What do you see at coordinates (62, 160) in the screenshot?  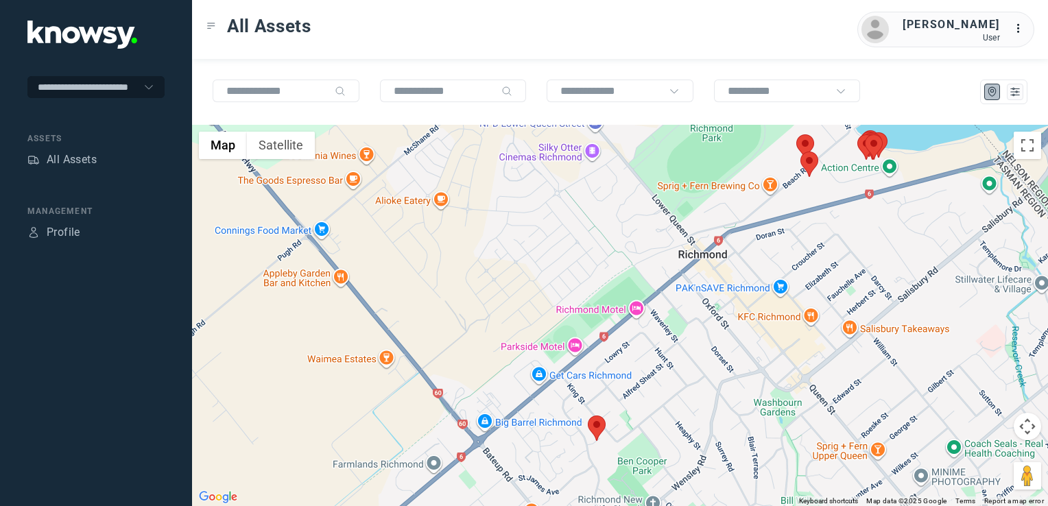 I see `a: AssetsAll Assets` at bounding box center [62, 160].